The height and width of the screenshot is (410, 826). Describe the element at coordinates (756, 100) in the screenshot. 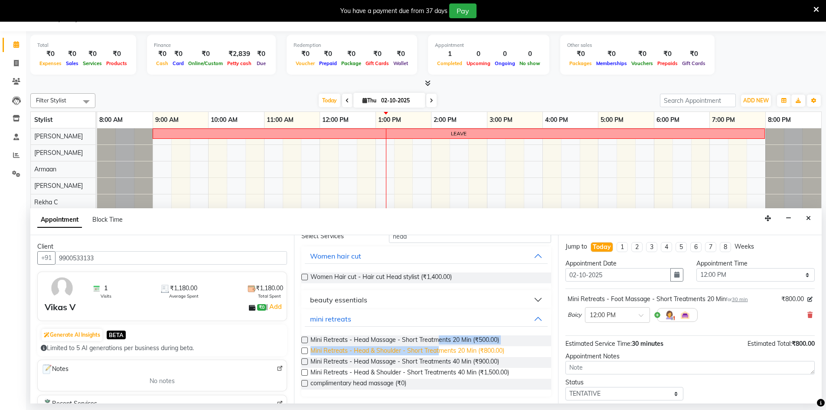

I see `span: ADD NEW` at that location.